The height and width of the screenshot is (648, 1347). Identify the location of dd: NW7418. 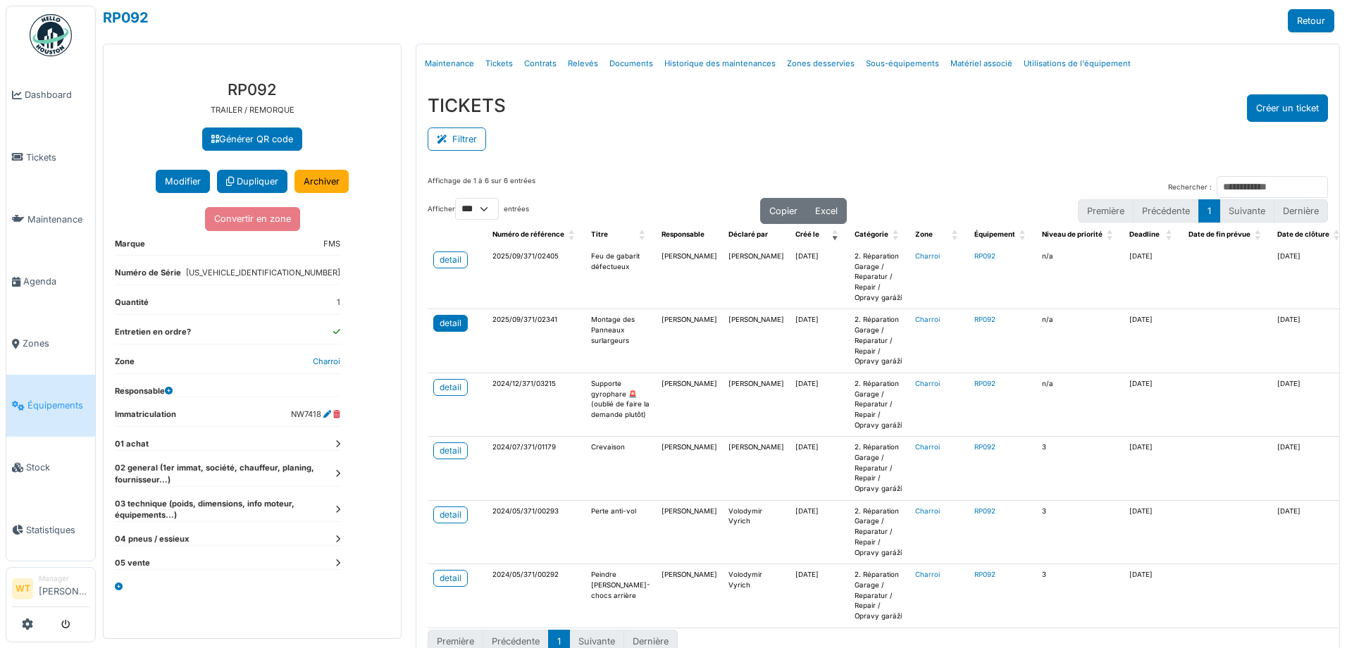
(316, 414).